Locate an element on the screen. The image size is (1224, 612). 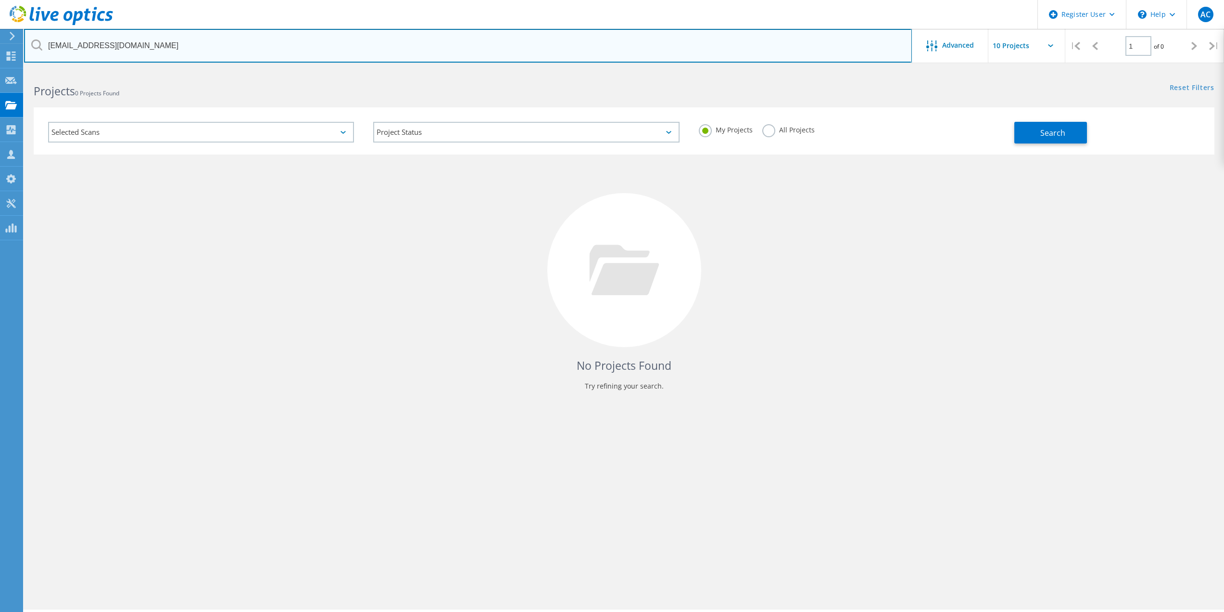
svg: \n is located at coordinates (1143, 14).